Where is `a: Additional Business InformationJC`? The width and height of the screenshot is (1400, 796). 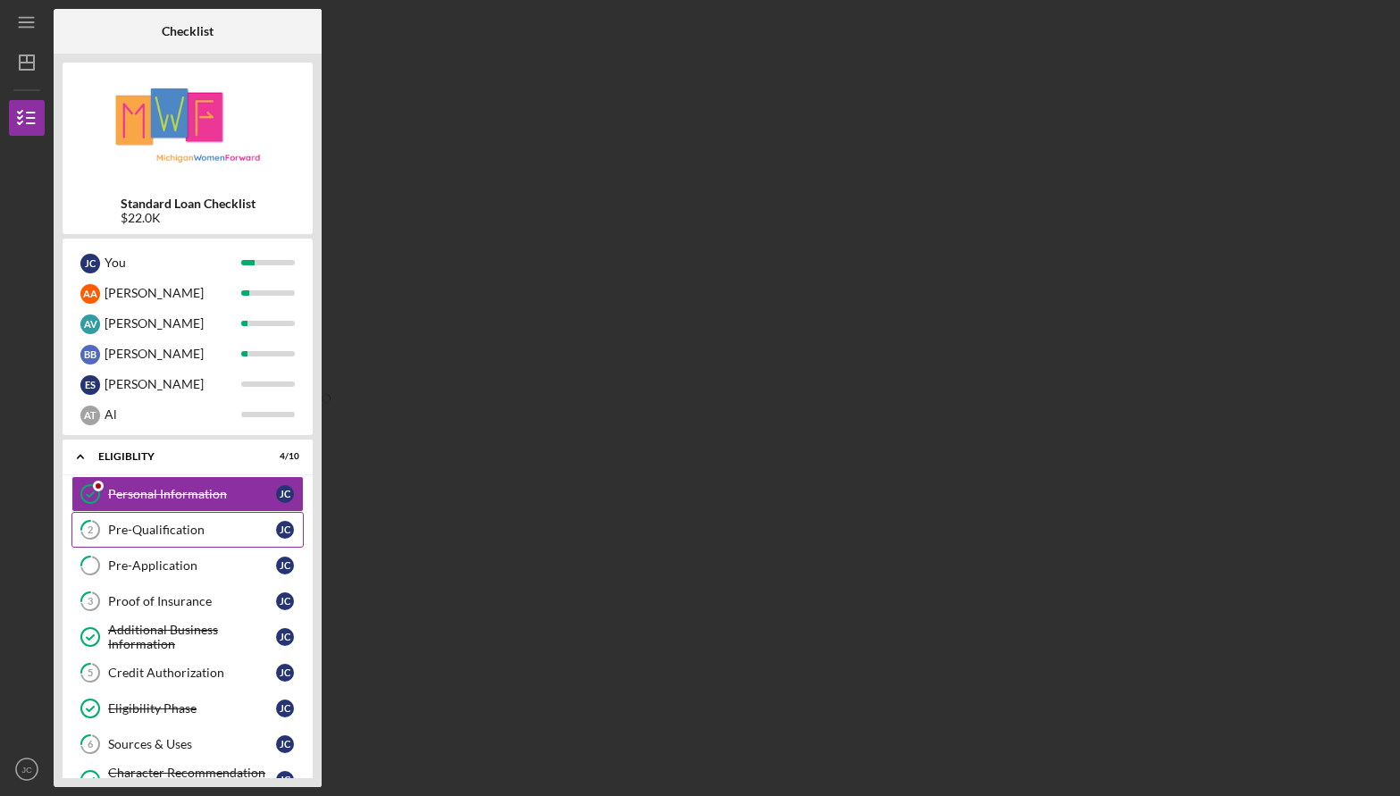 a: Additional Business InformationJC is located at coordinates (188, 637).